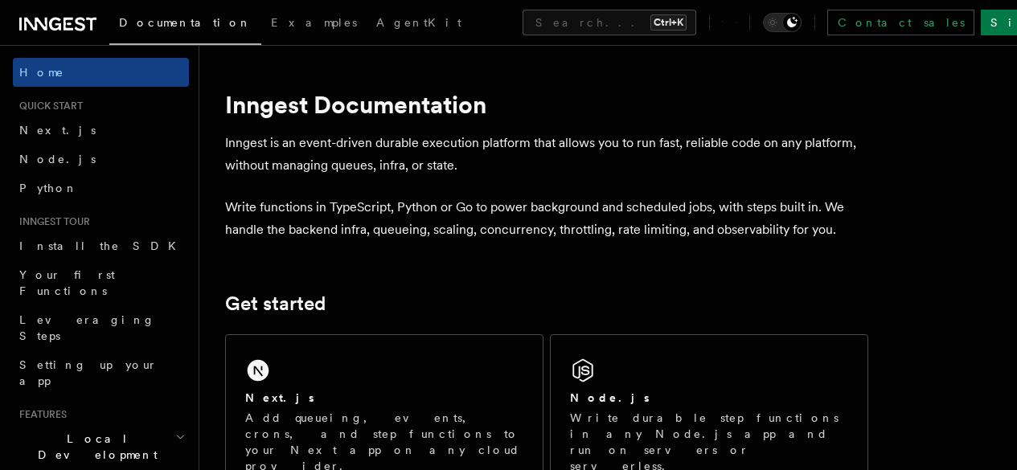 The width and height of the screenshot is (1017, 470). I want to click on span: Examples, so click(314, 23).